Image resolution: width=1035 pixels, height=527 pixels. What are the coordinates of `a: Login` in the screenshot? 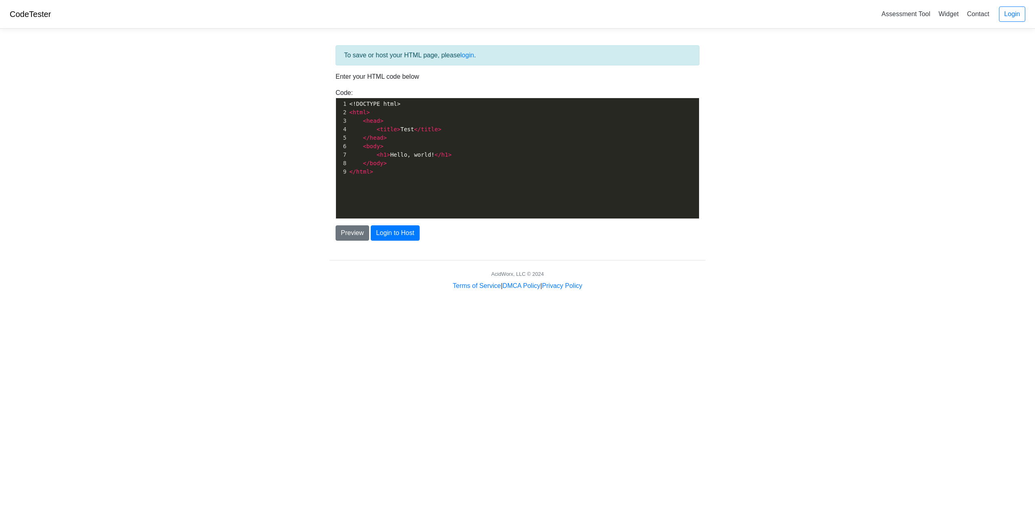 It's located at (1011, 14).